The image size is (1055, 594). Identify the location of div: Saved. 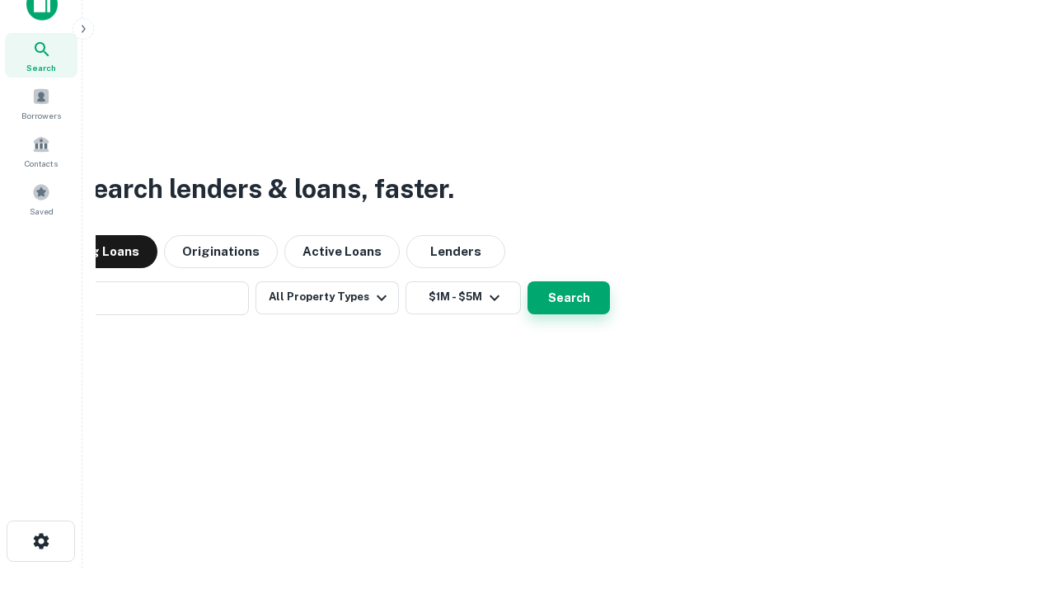
(41, 199).